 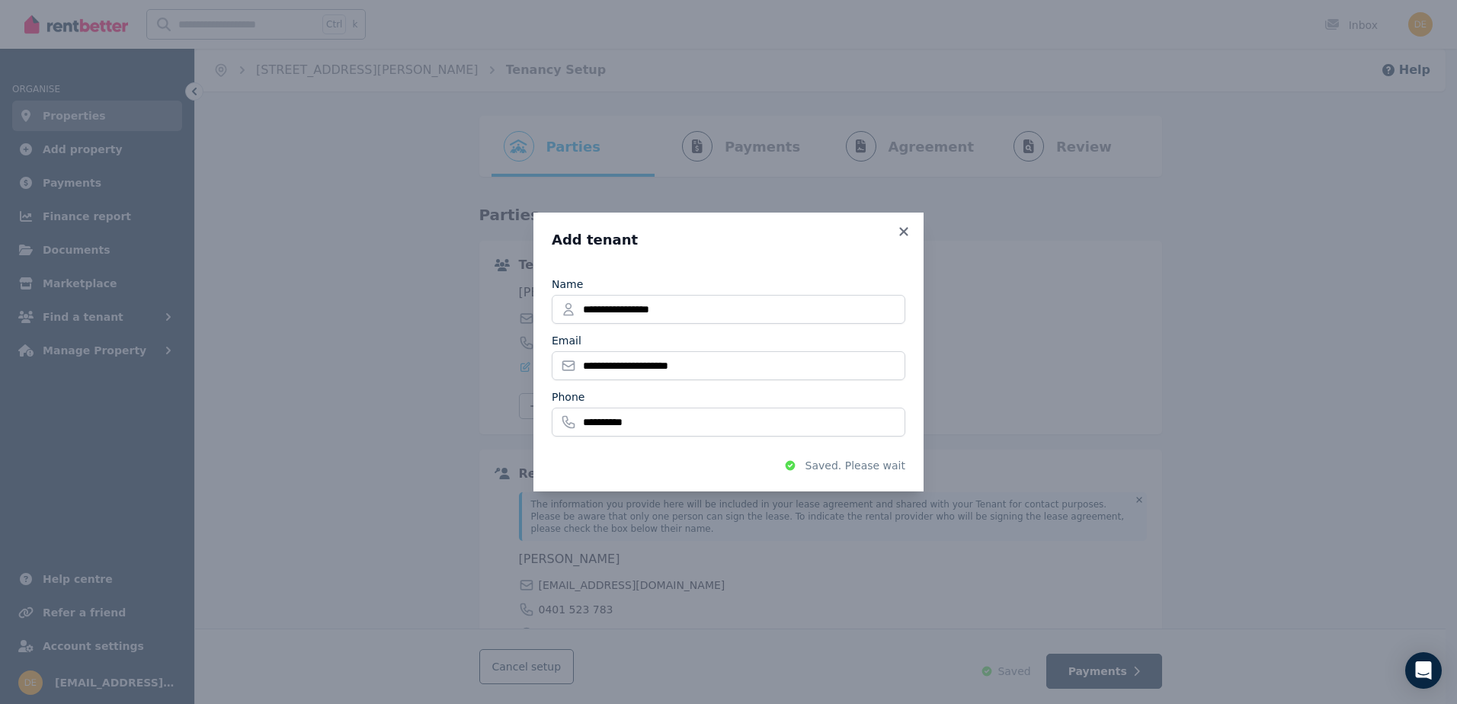 I want to click on label: Email, so click(x=566, y=341).